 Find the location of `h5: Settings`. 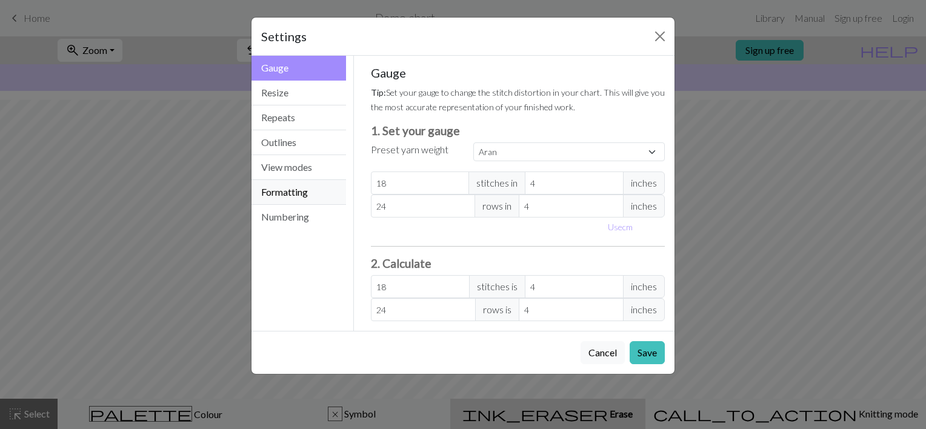

h5: Settings is located at coordinates (284, 36).